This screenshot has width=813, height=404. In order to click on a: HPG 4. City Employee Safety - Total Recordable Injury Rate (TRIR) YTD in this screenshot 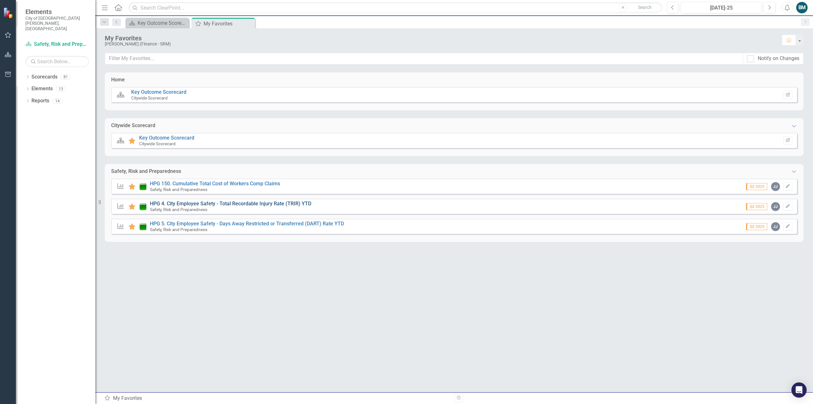, I will do `click(231, 203)`.